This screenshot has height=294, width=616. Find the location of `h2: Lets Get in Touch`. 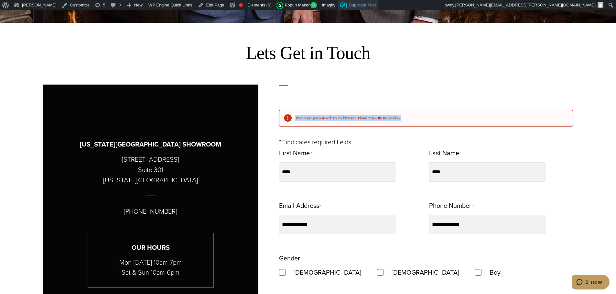

h2: Lets Get in Touch is located at coordinates (308, 53).